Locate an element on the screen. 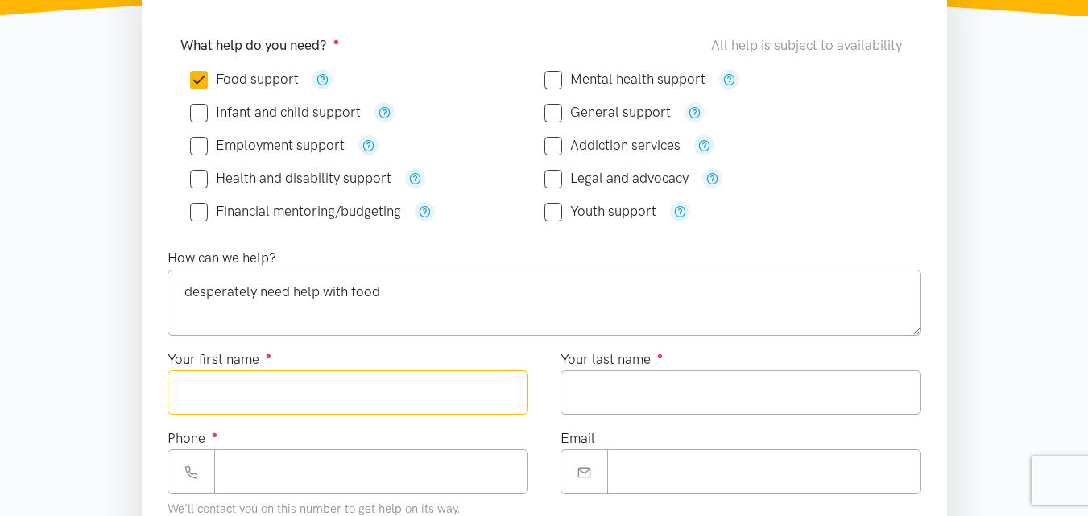 This screenshot has height=516, width=1088. label: Financial mentoring/budgeting is located at coordinates (296, 211).